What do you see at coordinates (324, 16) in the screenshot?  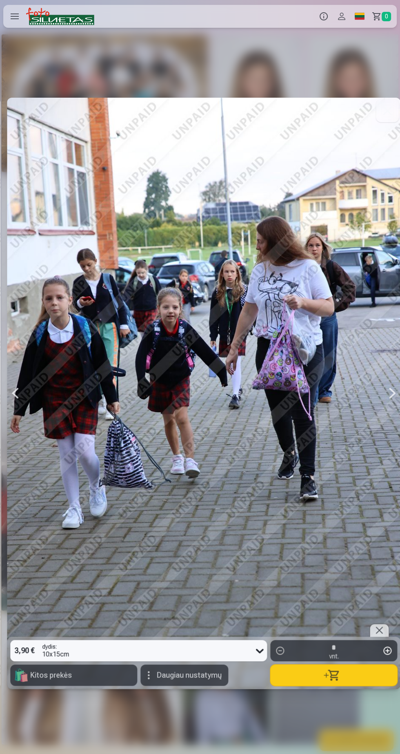 I see `button: Info` at bounding box center [324, 16].